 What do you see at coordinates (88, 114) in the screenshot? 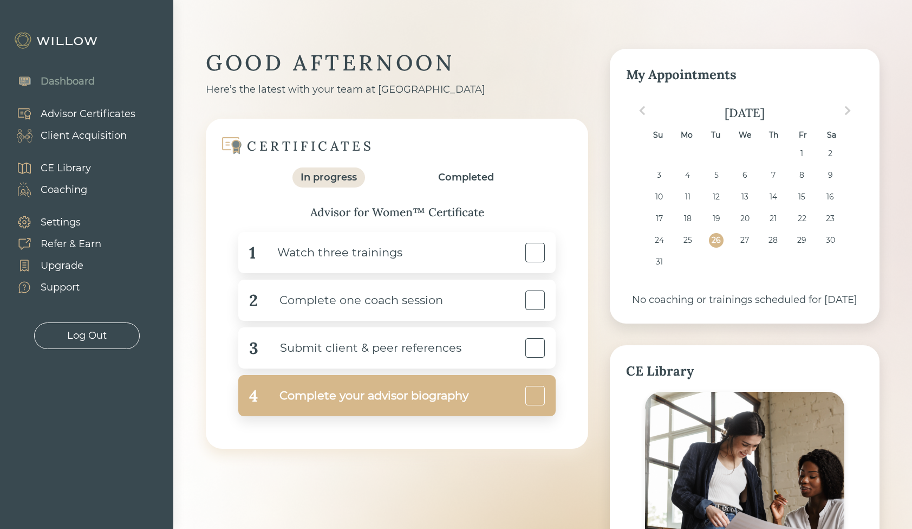
I see `div: Advisor Certificates` at bounding box center [88, 114].